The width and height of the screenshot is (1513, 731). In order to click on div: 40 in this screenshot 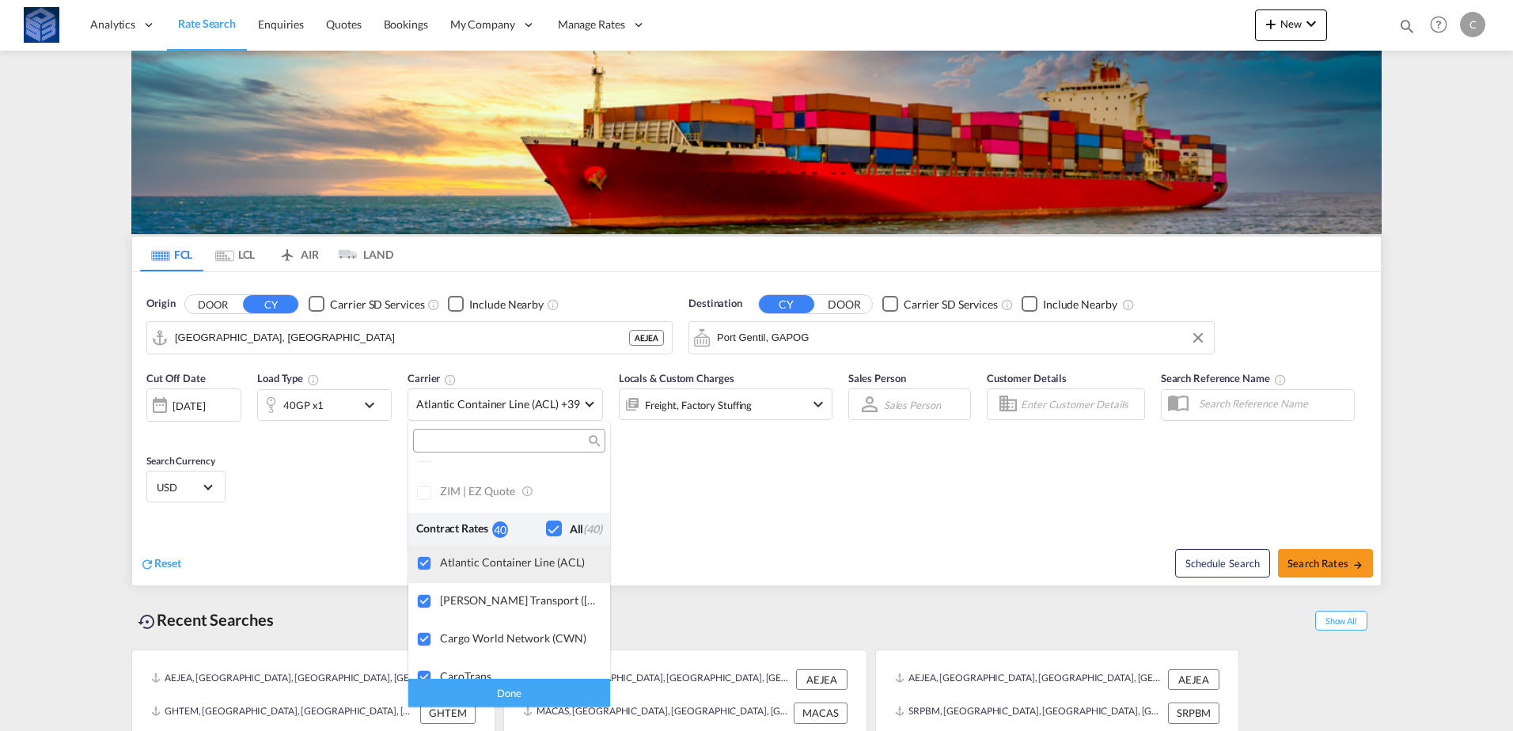, I will do `click(500, 529)`.